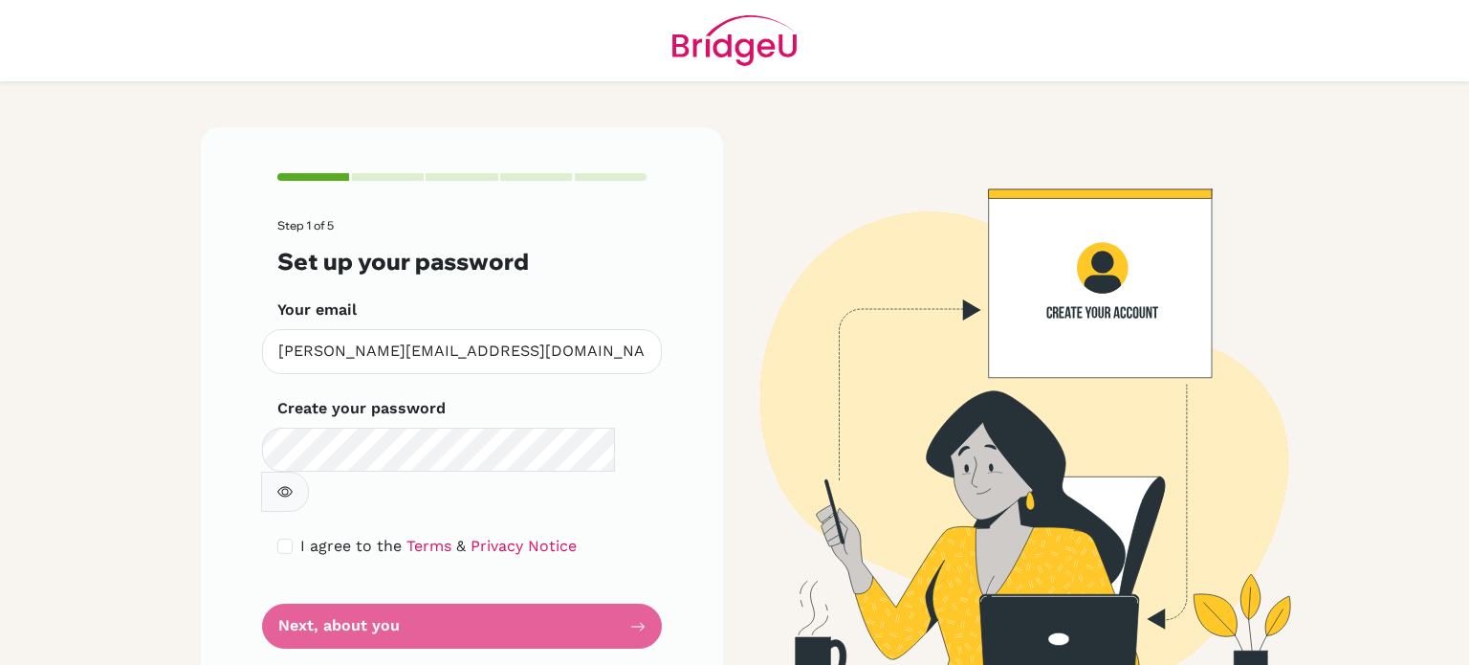  Describe the element at coordinates (351, 545) in the screenshot. I see `span: I agree to the` at that location.